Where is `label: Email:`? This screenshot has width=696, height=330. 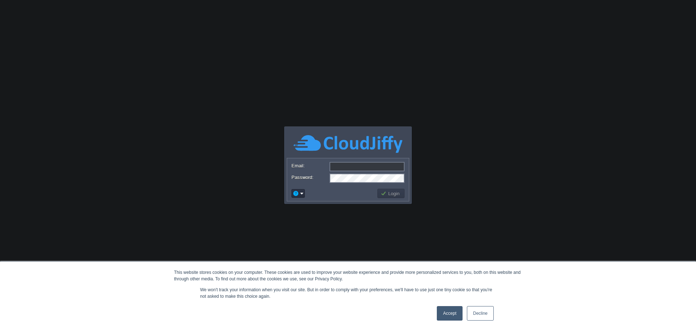
label: Email: is located at coordinates (310, 166).